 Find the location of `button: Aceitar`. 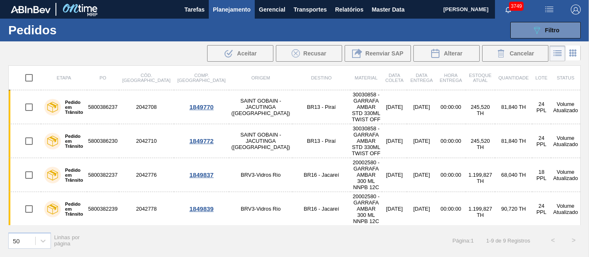

button: Aceitar is located at coordinates (240, 53).